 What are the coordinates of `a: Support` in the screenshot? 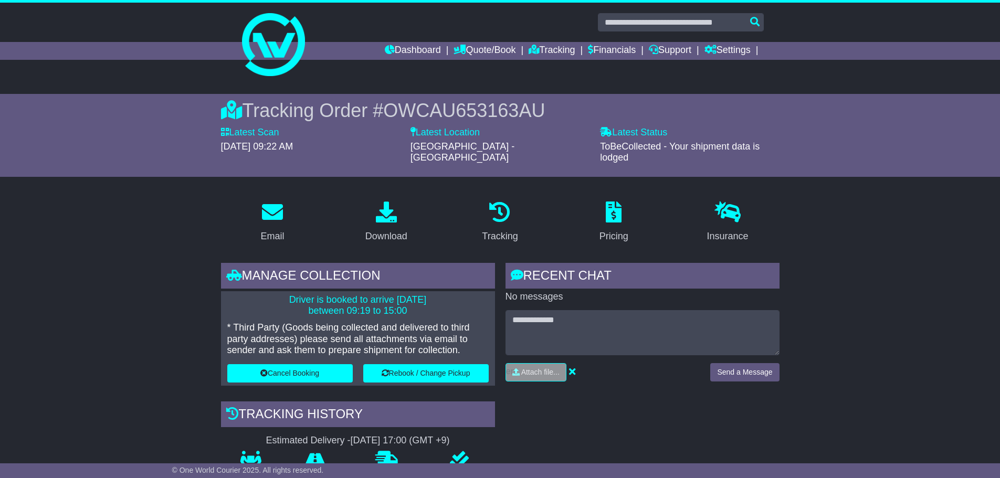 It's located at (670, 51).